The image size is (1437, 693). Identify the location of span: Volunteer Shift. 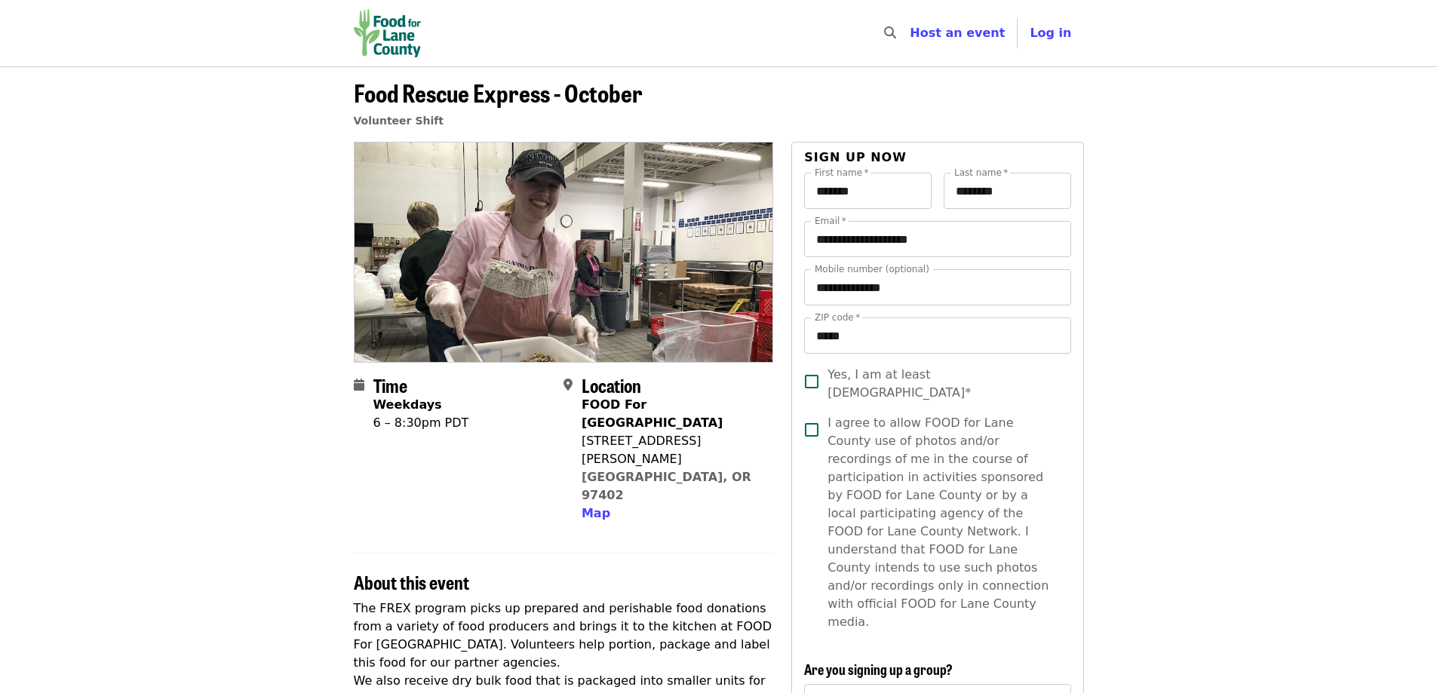
(399, 121).